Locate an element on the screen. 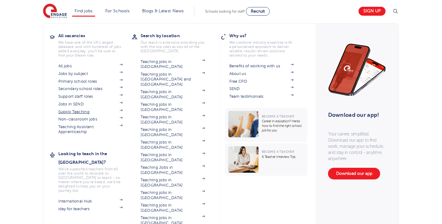  img: Engage Education is located at coordinates (55, 11).